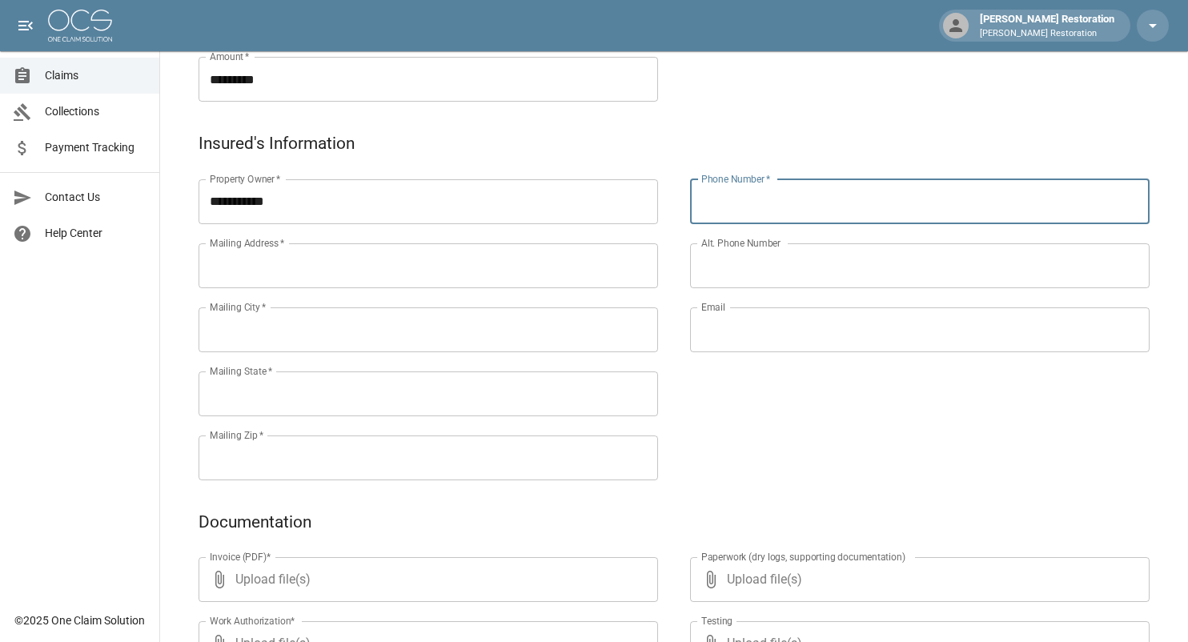 This screenshot has height=642, width=1188. What do you see at coordinates (717, 621) in the screenshot?
I see `label: Testing` at bounding box center [717, 621].